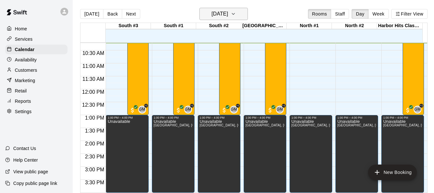 The height and width of the screenshot is (193, 434). What do you see at coordinates (24, 39) in the screenshot?
I see `p: Services` at bounding box center [24, 39].